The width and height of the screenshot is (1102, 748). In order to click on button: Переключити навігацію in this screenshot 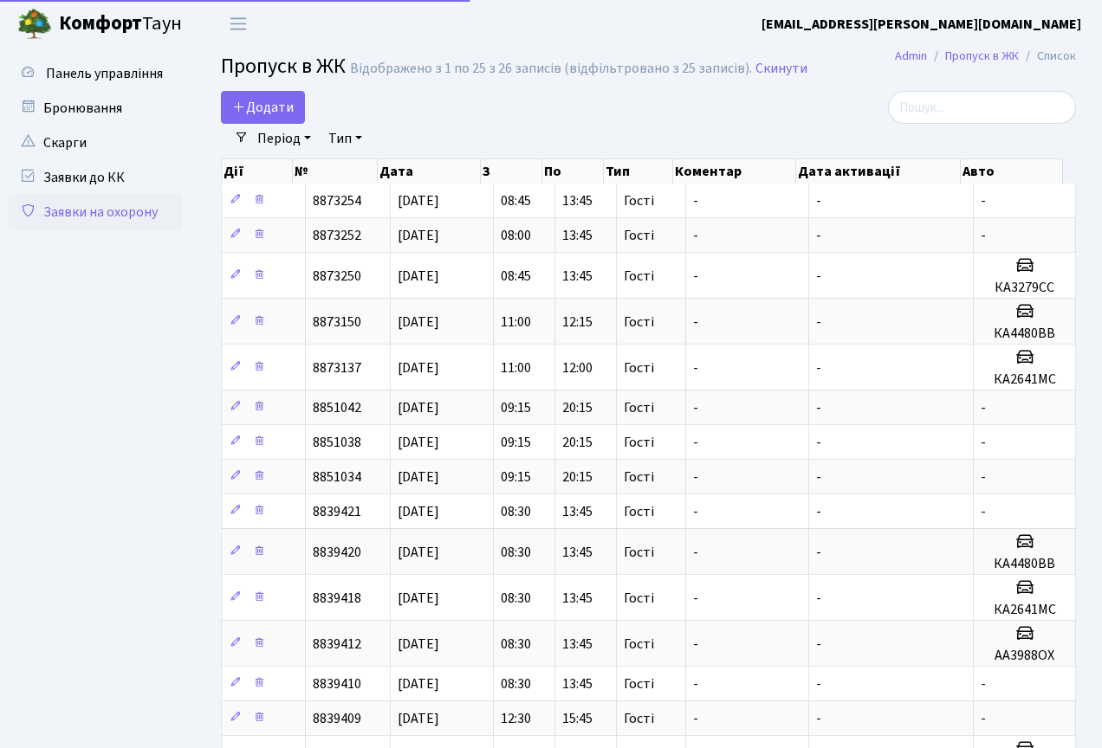, I will do `click(238, 23)`.